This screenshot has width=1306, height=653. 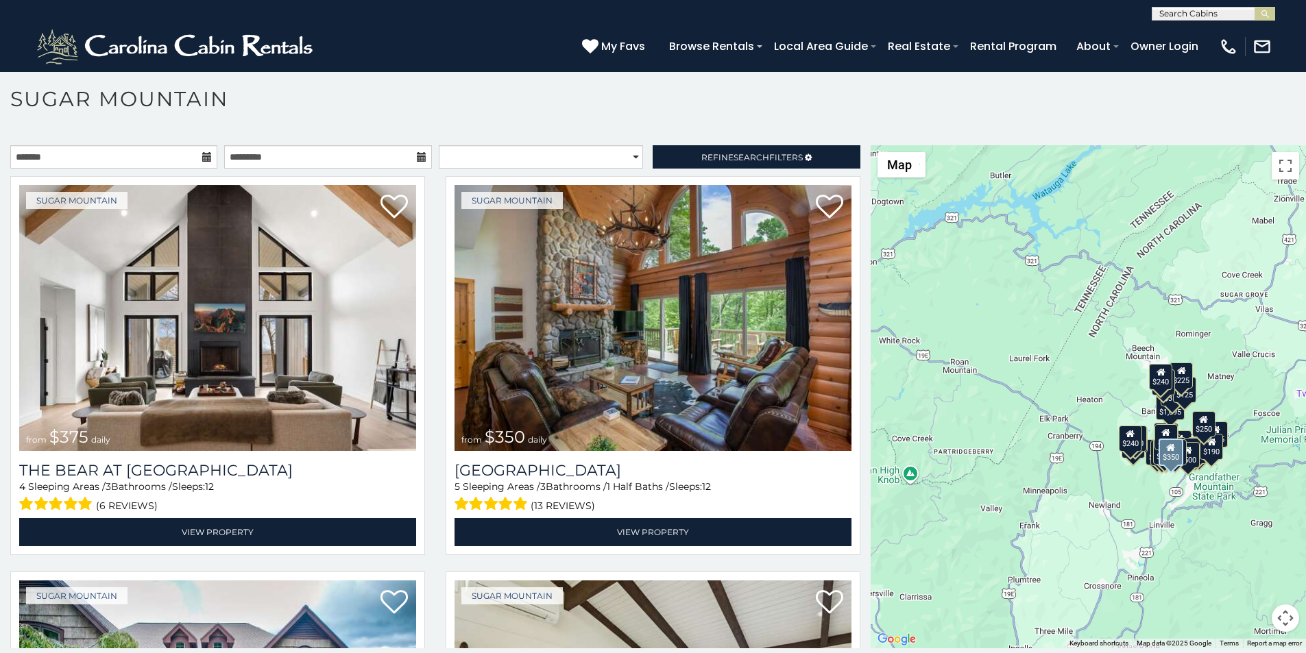 What do you see at coordinates (1094, 46) in the screenshot?
I see `a: About` at bounding box center [1094, 46].